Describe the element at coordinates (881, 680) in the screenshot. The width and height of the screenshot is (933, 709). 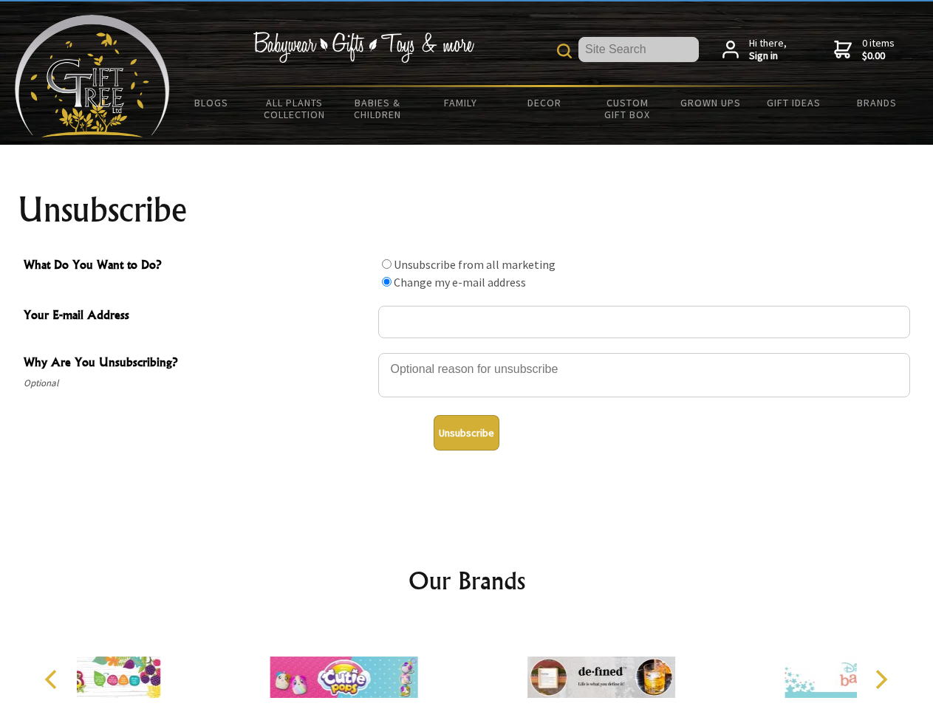
I see `button: Next` at that location.